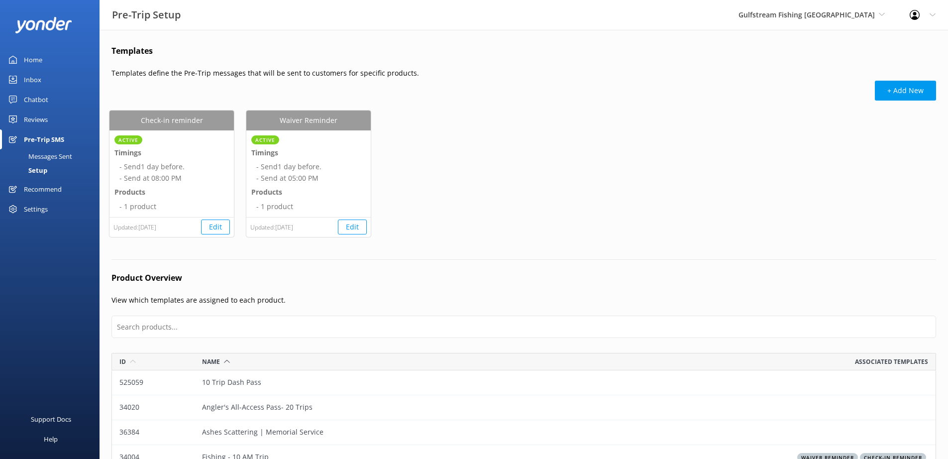 Image resolution: width=948 pixels, height=459 pixels. Describe the element at coordinates (53, 156) in the screenshot. I see `a: Messages Sent` at that location.